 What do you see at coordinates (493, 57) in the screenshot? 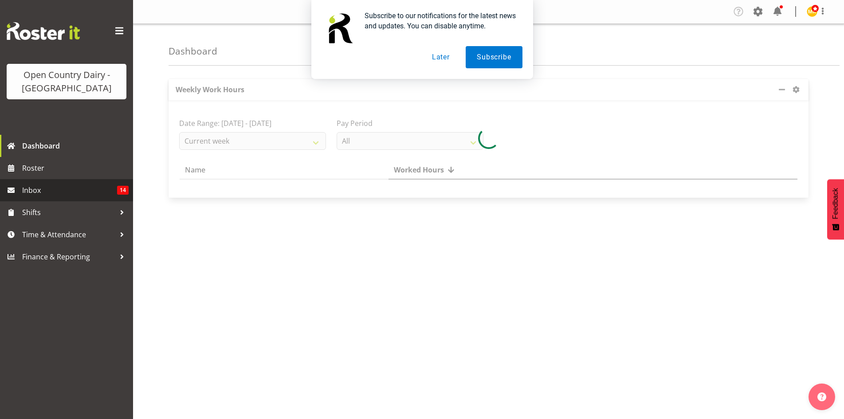
I see `button: Subscribe` at bounding box center [493, 57].